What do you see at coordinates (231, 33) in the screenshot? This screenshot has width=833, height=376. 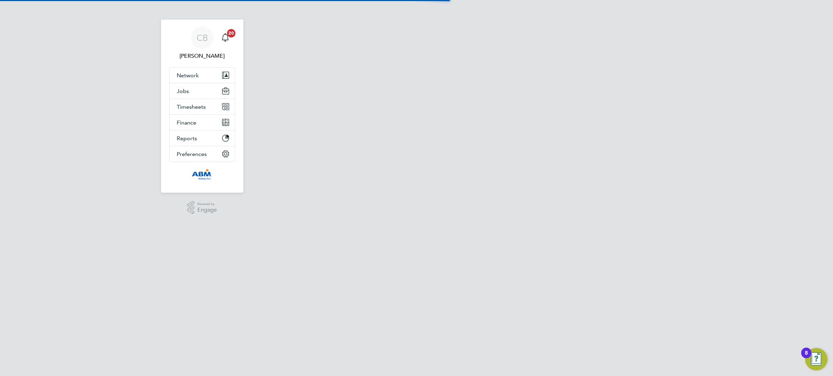 I see `span: 20` at bounding box center [231, 33].